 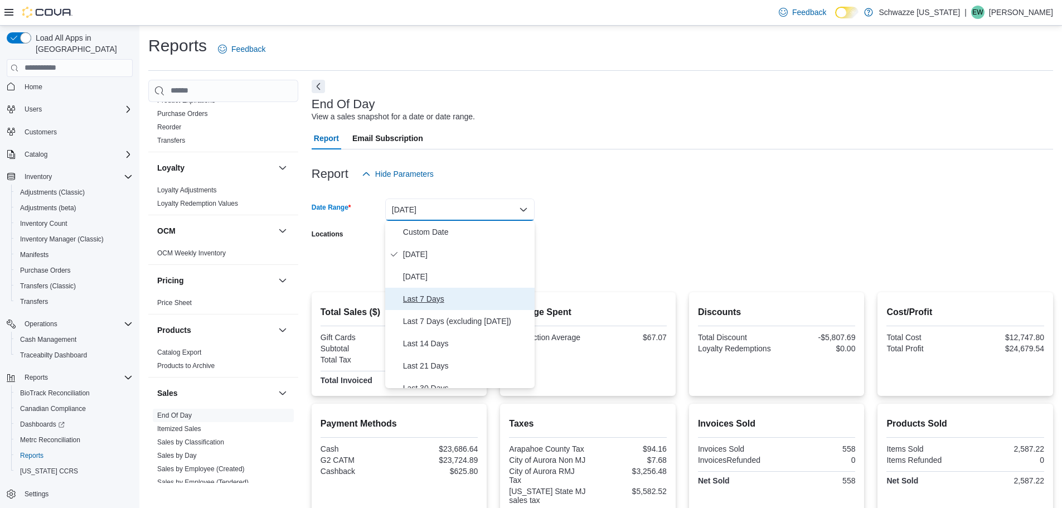 I want to click on button: Customers, so click(x=70, y=132).